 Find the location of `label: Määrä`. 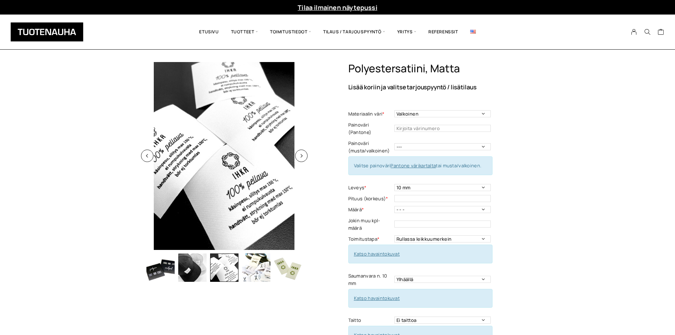

label: Määrä is located at coordinates (370, 209).